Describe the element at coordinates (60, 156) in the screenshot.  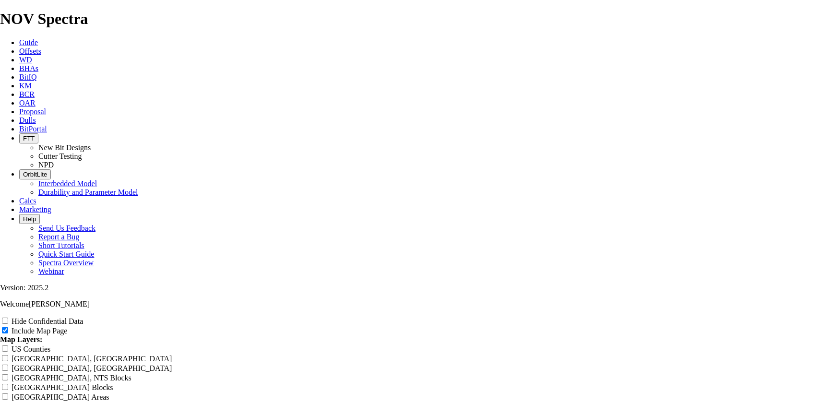
I see `a: Cutter Testing` at that location.